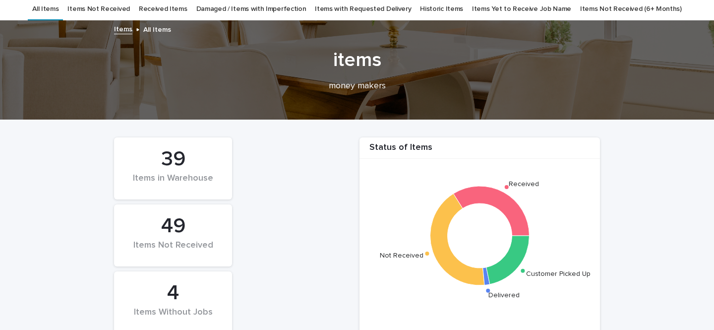  What do you see at coordinates (480, 150) in the screenshot?
I see `div: Status of Items` at bounding box center [480, 150].